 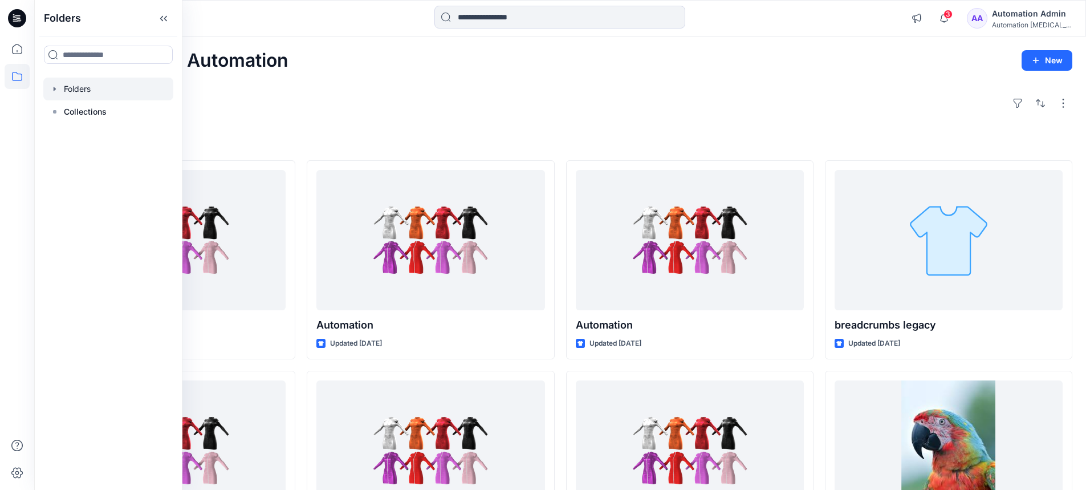 What do you see at coordinates (1047, 60) in the screenshot?
I see `button: New` at bounding box center [1047, 60].